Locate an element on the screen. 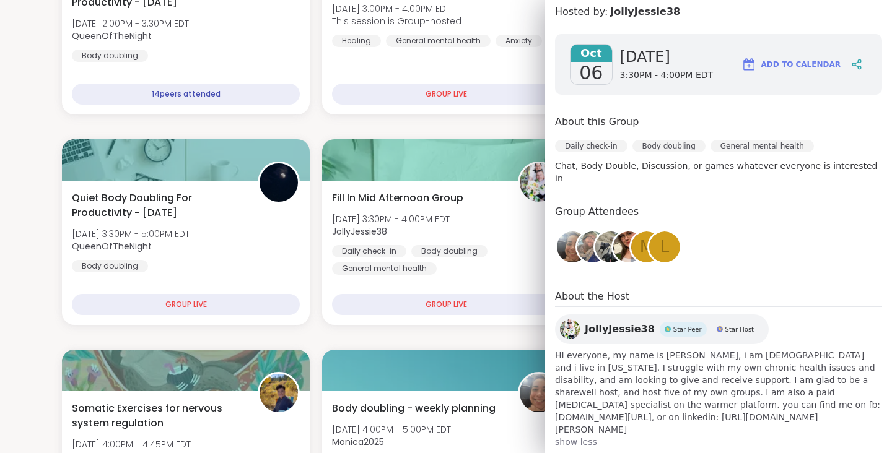 Image resolution: width=892 pixels, height=453 pixels. a: JollyJessie38JollyJessie38Star PeerStar PeerStar HostStar Host is located at coordinates (661, 329).